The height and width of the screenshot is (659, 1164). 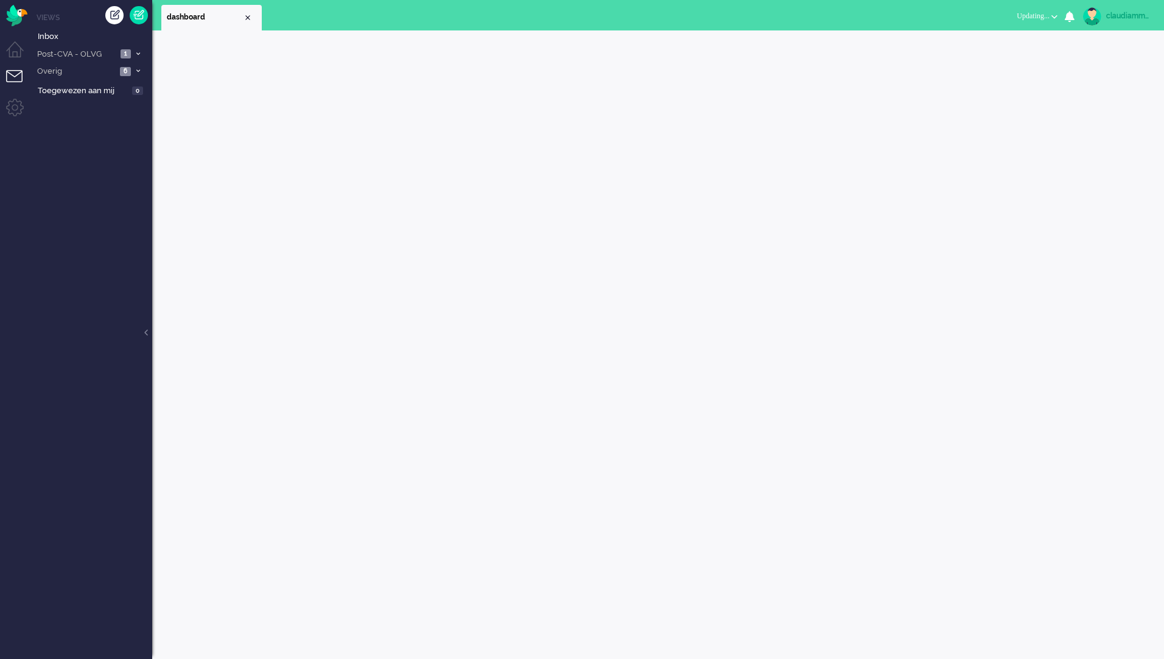 I want to click on span: Overig, so click(x=75, y=71).